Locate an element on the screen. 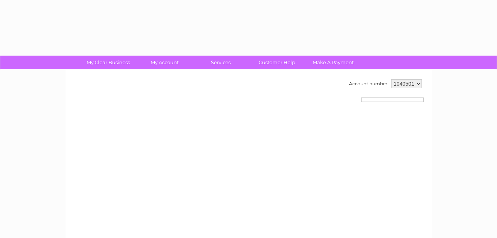 This screenshot has width=497, height=238. a: My Account is located at coordinates (164, 62).